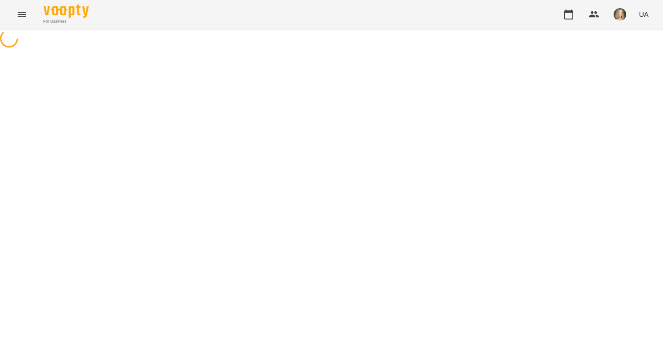 Image resolution: width=663 pixels, height=352 pixels. I want to click on img: 08679fde8b52750a6ba743e232070232.png, so click(620, 15).